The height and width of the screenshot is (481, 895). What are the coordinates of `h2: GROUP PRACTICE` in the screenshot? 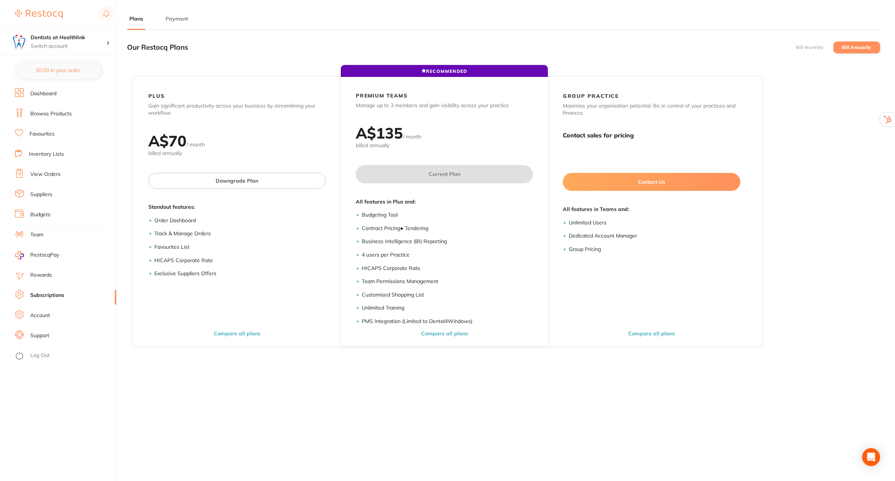 It's located at (590, 96).